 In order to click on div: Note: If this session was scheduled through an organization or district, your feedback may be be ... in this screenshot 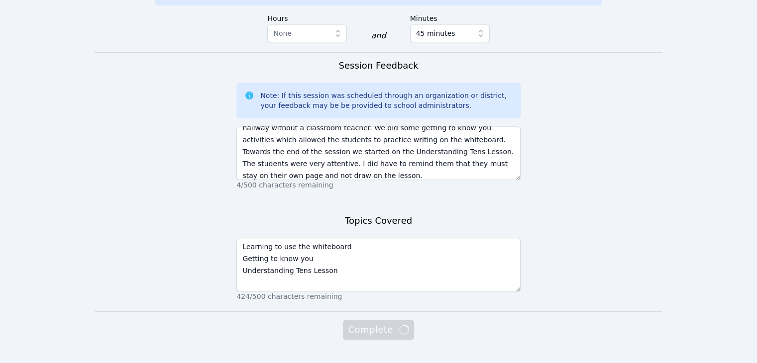, I will do `click(386, 100)`.